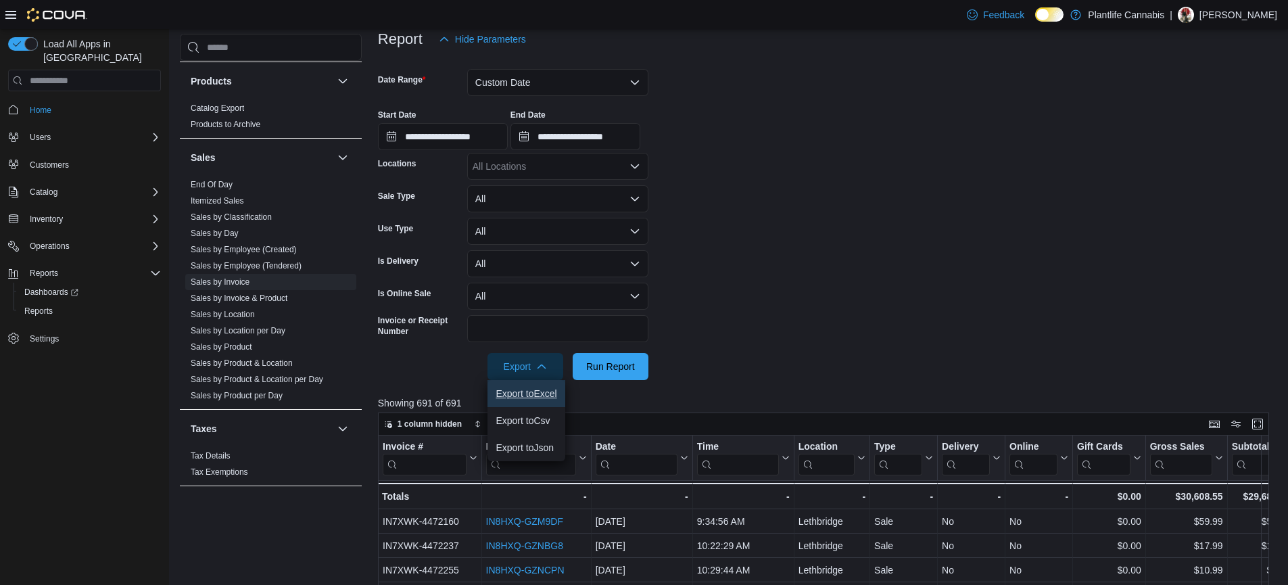  Describe the element at coordinates (528, 115) in the screenshot. I see `label: End Date` at that location.